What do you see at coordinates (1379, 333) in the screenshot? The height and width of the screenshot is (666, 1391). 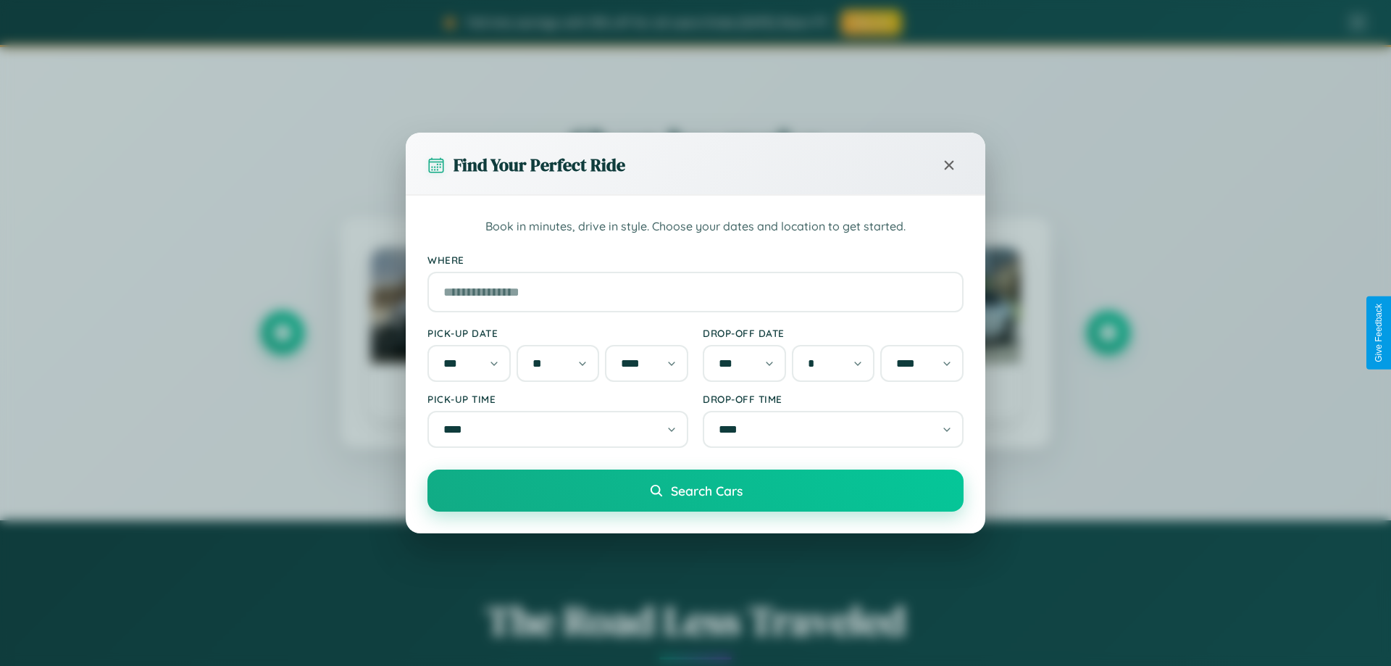 I see `div: Give Feedback` at bounding box center [1379, 333].